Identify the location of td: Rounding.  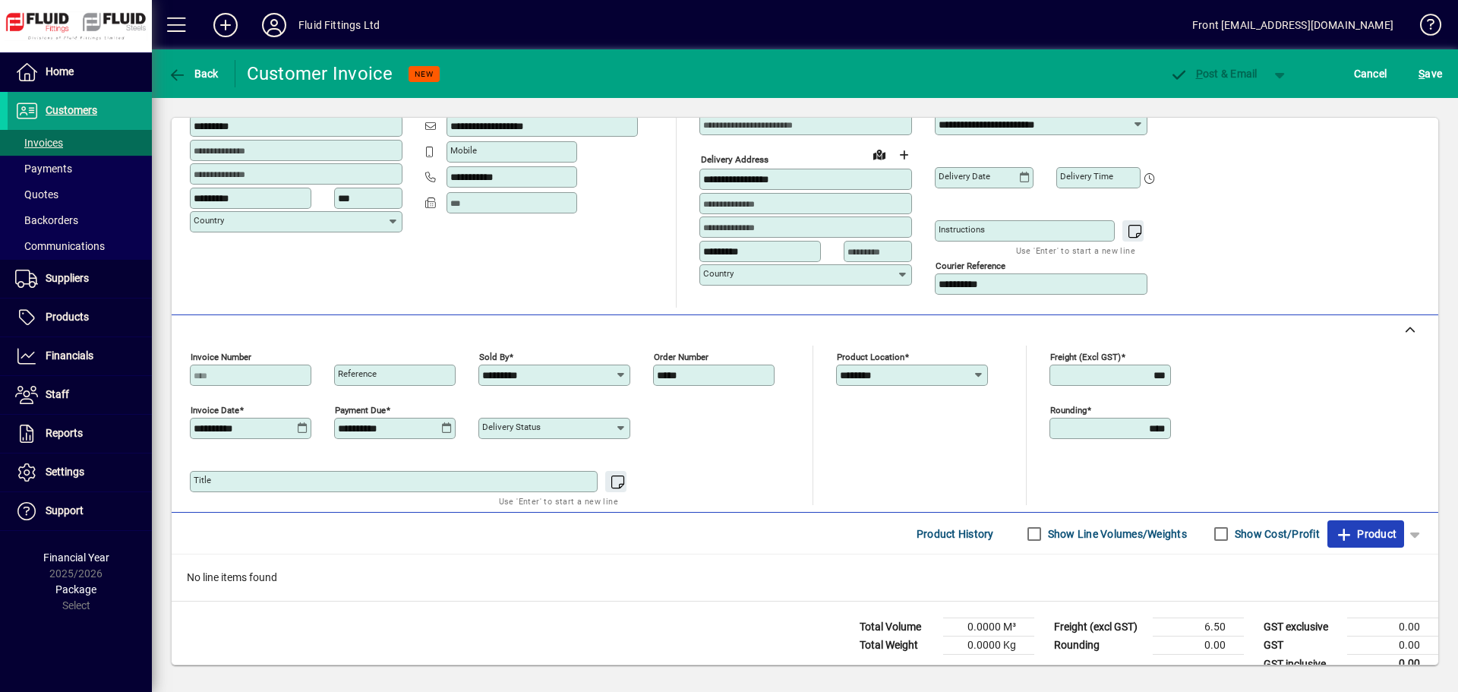
(1100, 646).